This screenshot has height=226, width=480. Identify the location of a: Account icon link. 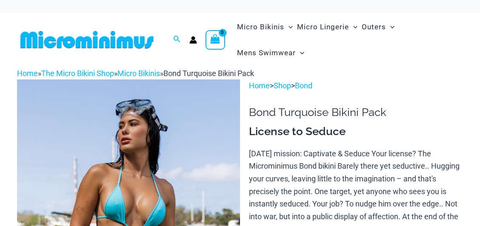
(193, 40).